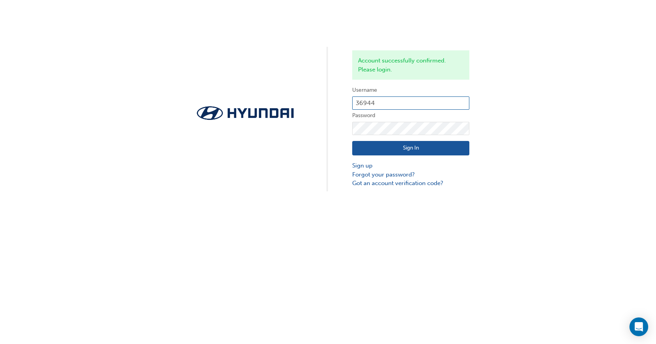 The image size is (656, 344). What do you see at coordinates (245, 113) in the screenshot?
I see `img: Trak` at bounding box center [245, 113].